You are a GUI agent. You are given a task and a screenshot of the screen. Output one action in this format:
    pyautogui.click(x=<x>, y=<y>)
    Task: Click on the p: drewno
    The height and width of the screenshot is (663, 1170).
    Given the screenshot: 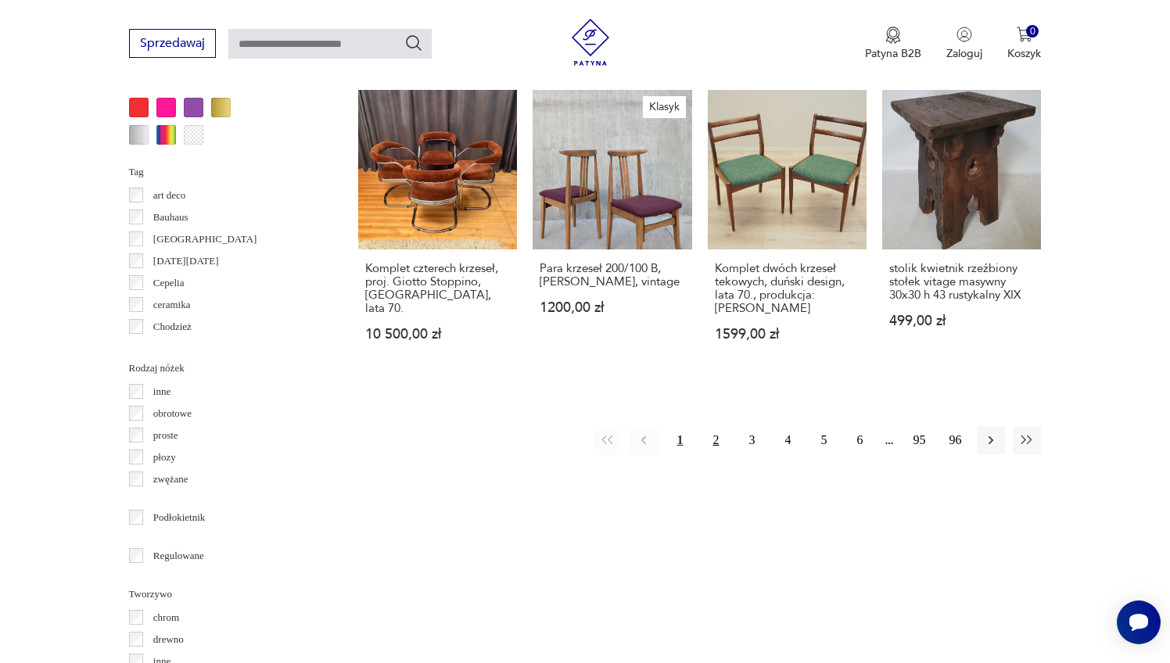 What is the action you would take?
    pyautogui.click(x=168, y=640)
    